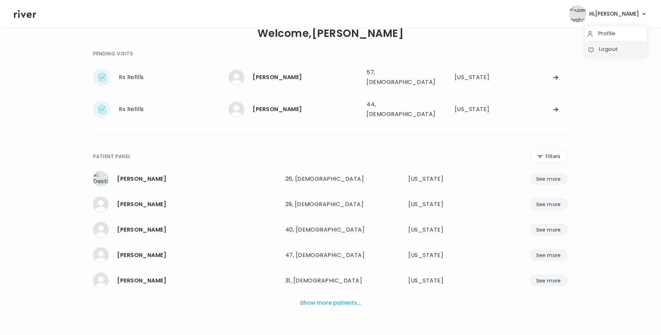 The width and height of the screenshot is (661, 335). What do you see at coordinates (440, 230) in the screenshot?
I see `div: Alabama` at bounding box center [440, 230].